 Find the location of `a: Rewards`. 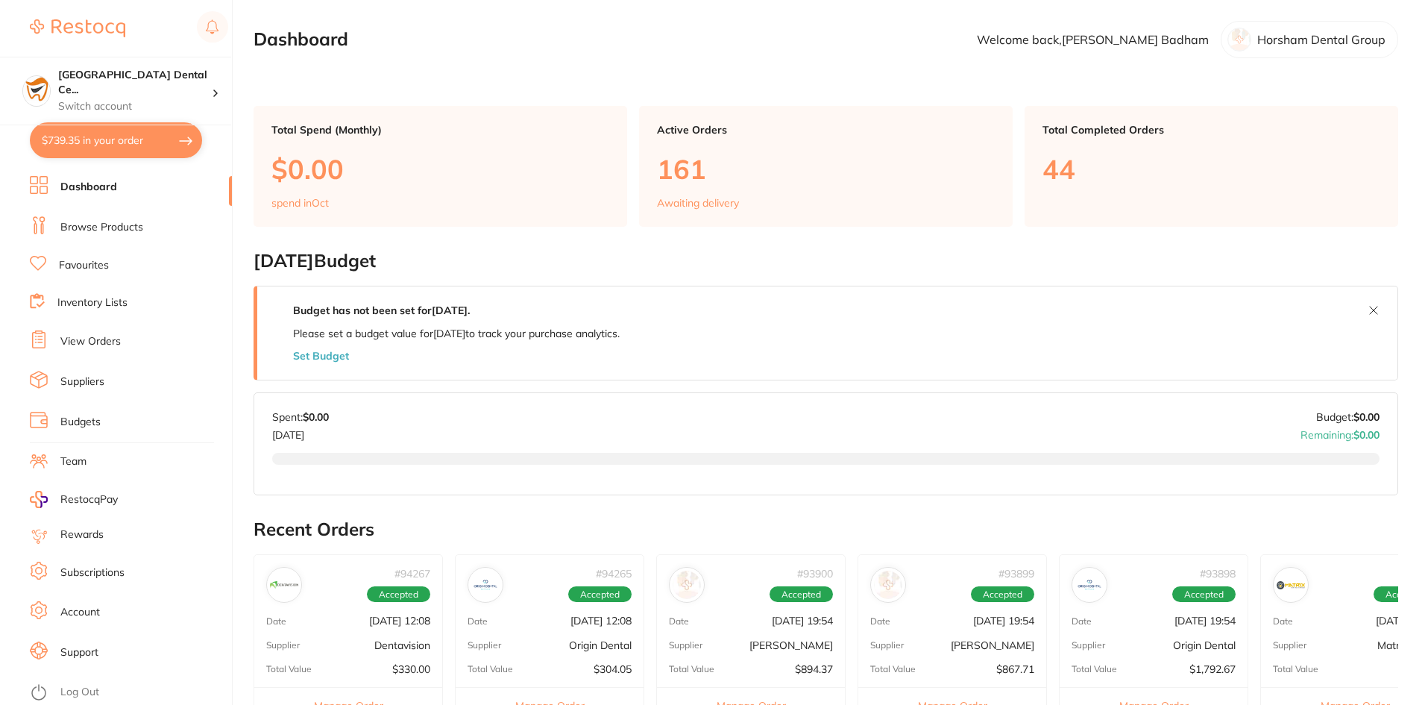

a: Rewards is located at coordinates (82, 535).